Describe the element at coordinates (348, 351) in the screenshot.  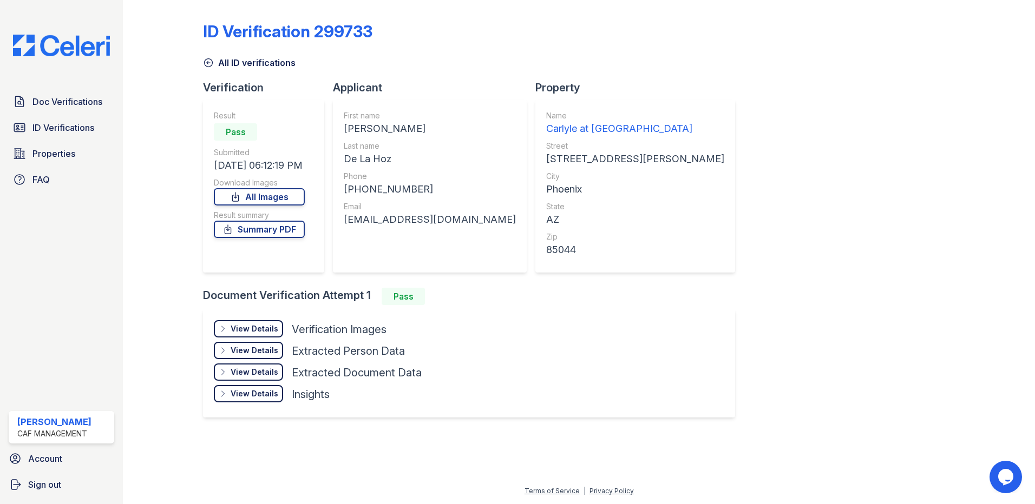
I see `div: Extracted Person Data` at that location.